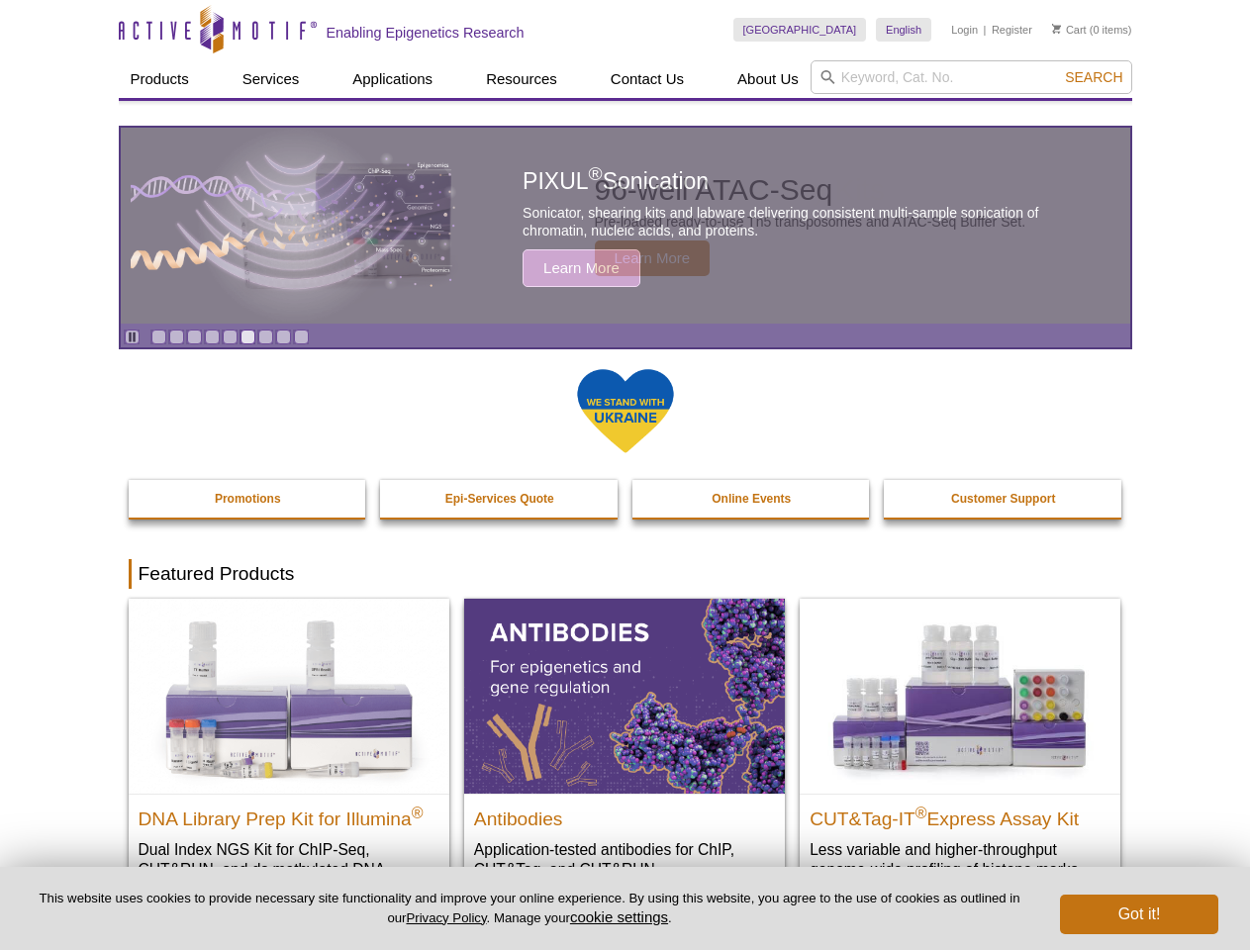 This screenshot has height=950, width=1250. Describe the element at coordinates (960, 814) in the screenshot. I see `h2: CUT&Tag-IT Express Assay Kit` at that location.